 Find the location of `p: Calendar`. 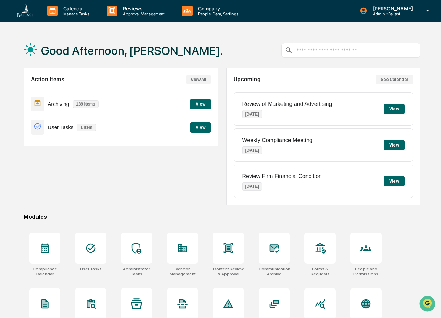

p: Calendar is located at coordinates (75, 8).